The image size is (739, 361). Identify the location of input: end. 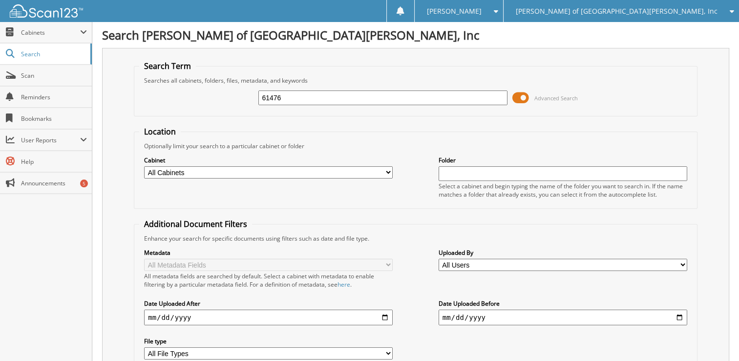
(563, 317).